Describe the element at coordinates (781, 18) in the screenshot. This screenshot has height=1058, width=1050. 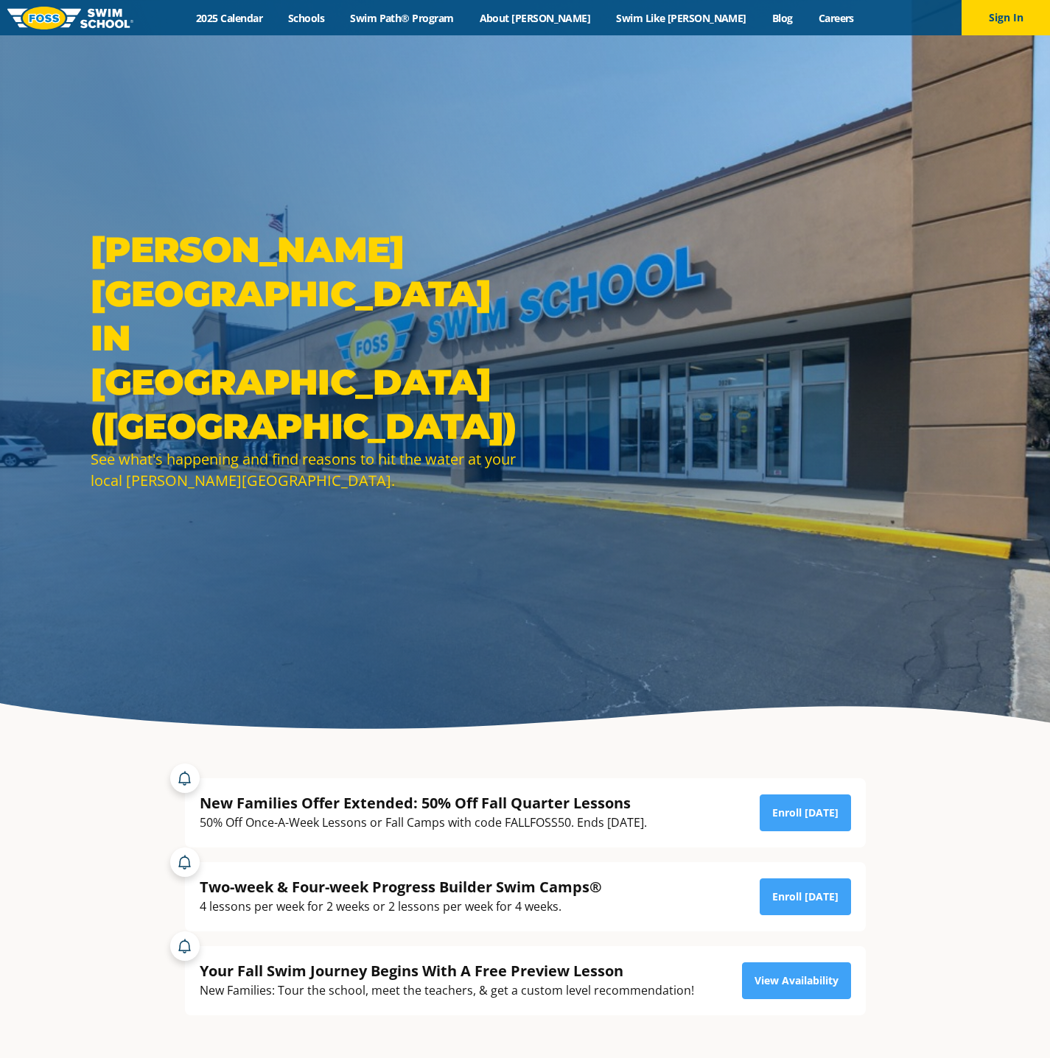
I see `a: Blog` at that location.